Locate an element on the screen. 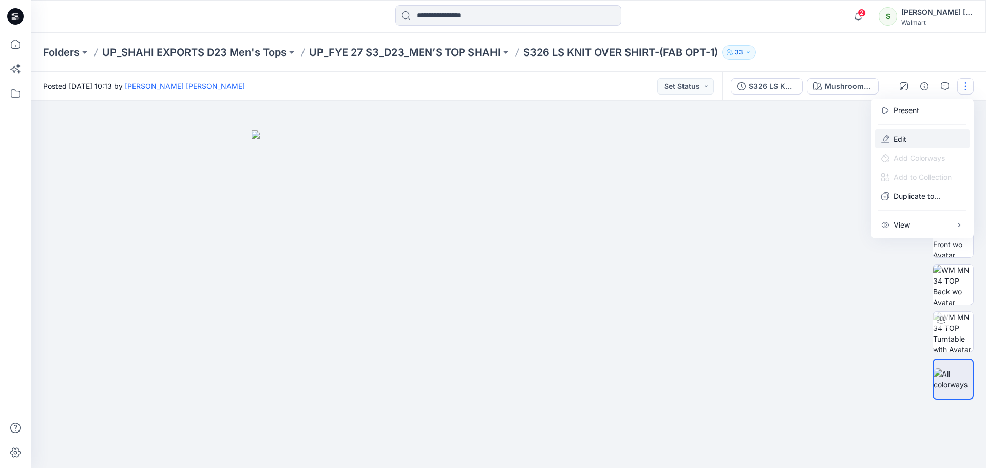 The width and height of the screenshot is (986, 468). p: Duplicate to... is located at coordinates (917, 196).